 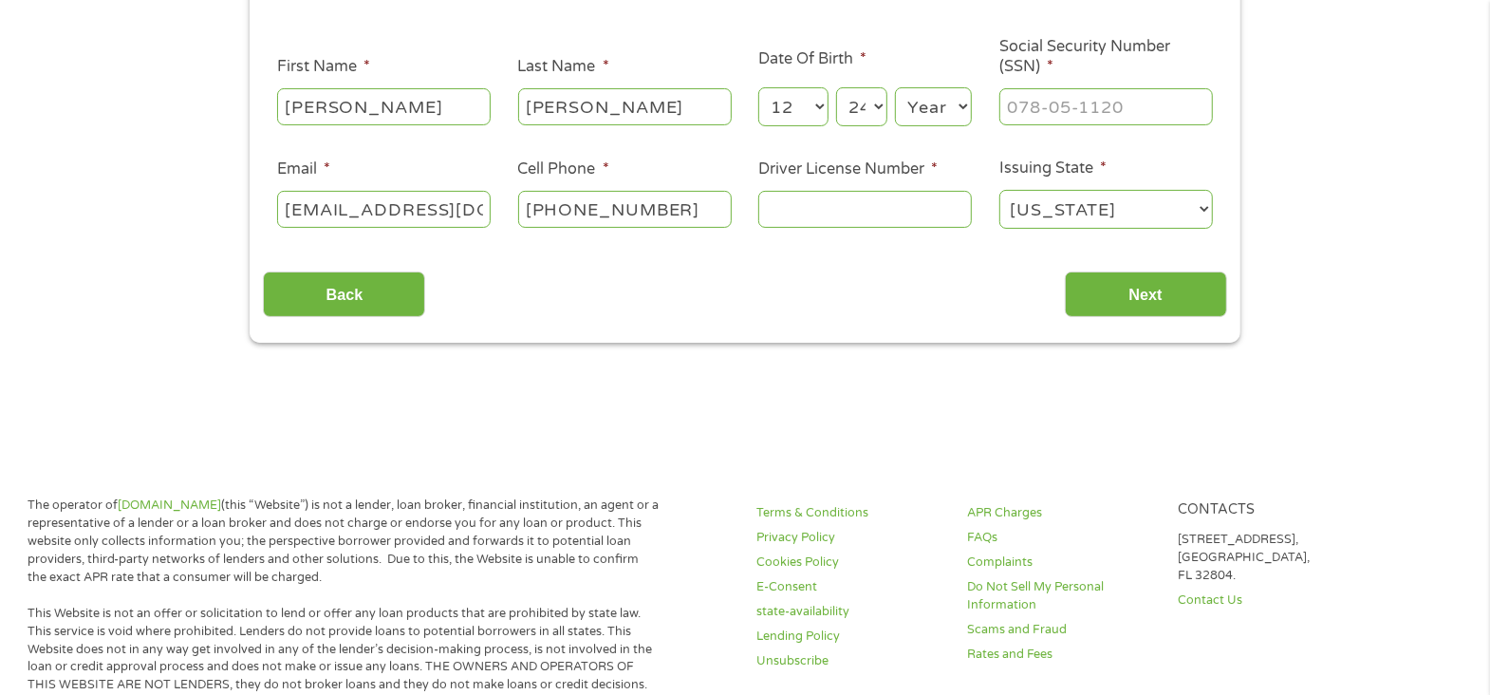 What do you see at coordinates (1106, 106) in the screenshot?
I see `input: 078-05-1120` at bounding box center [1106, 106].